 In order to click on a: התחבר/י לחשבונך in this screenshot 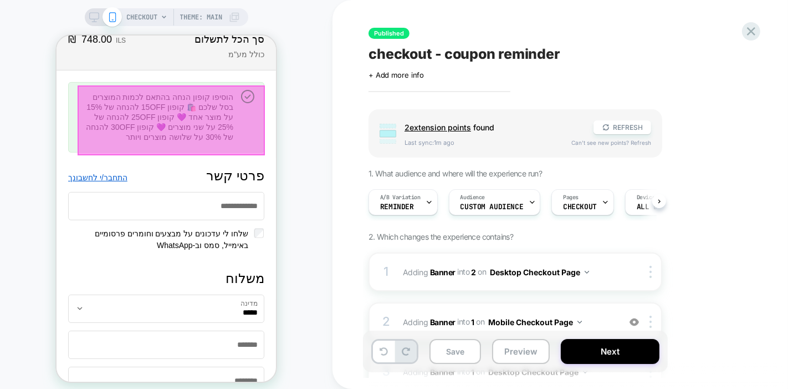, I will do `click(41, 142)`.